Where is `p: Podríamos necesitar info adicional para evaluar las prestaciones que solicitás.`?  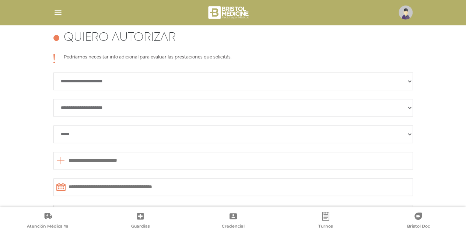
p: Podríamos necesitar info adicional para evaluar las prestaciones que solicitás. is located at coordinates (147, 59).